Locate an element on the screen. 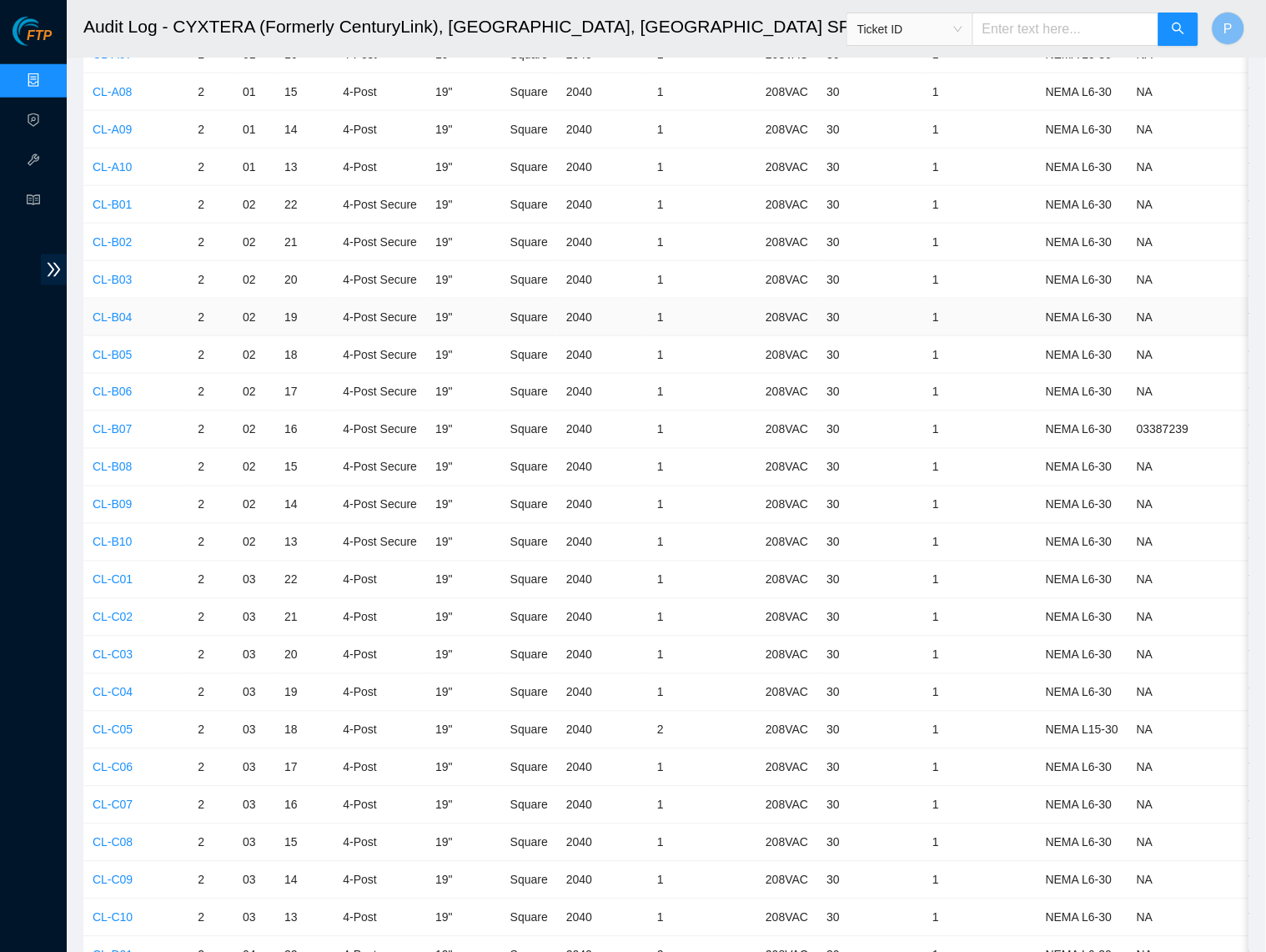 This screenshot has height=952, width=1266. a: CL-A10 is located at coordinates (112, 167).